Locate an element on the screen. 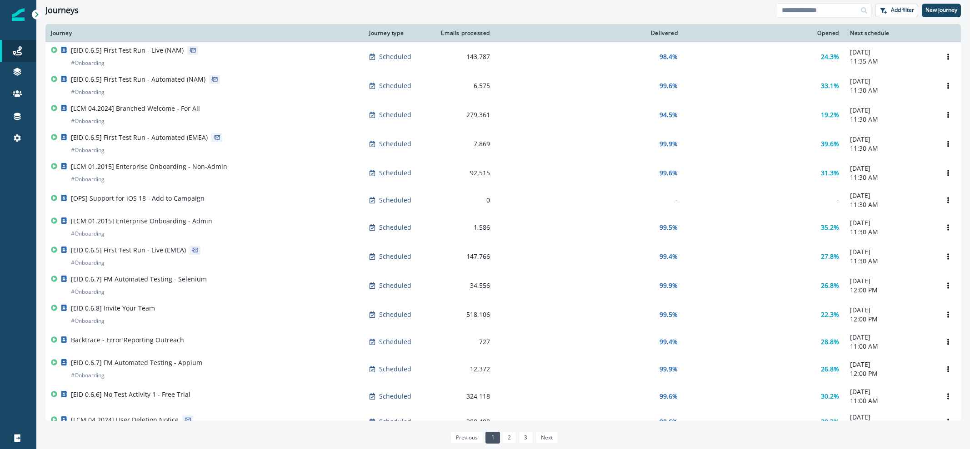 The width and height of the screenshot is (970, 449). a: Page 1 is your current page is located at coordinates (492, 438).